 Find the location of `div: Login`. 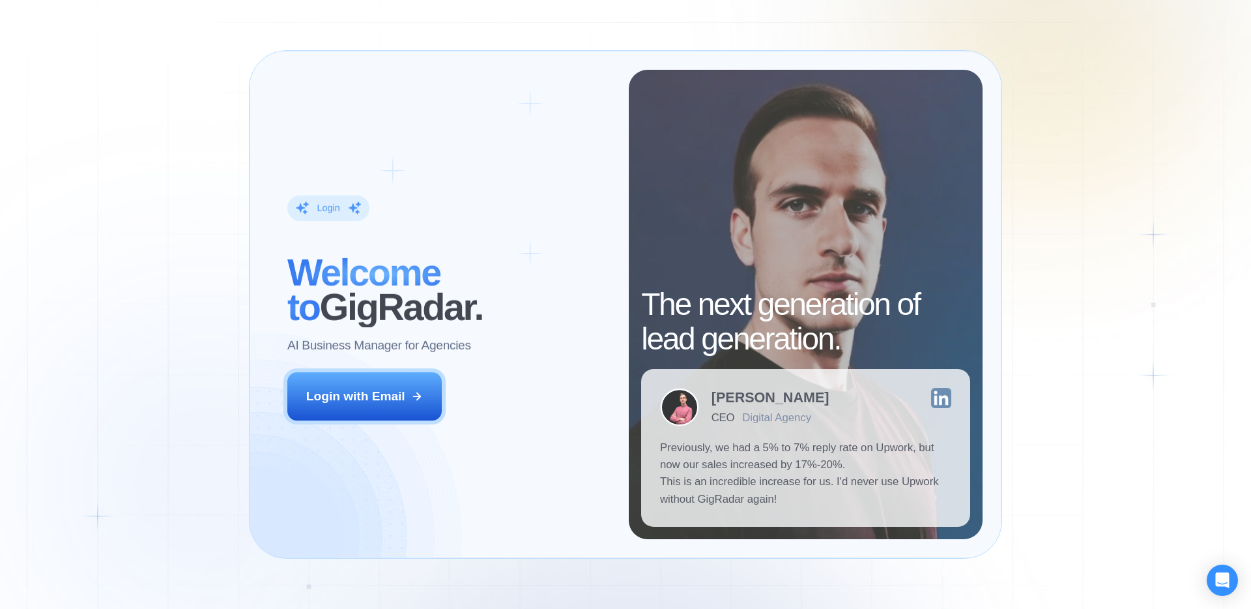

div: Login is located at coordinates (328, 207).